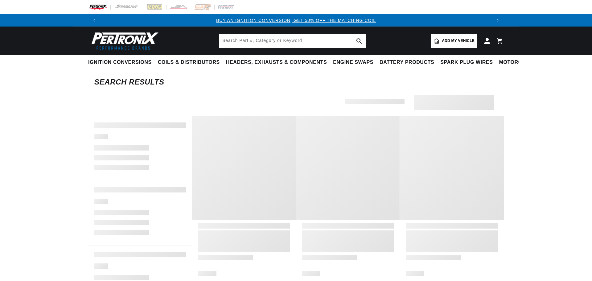 The image size is (592, 281). What do you see at coordinates (189, 62) in the screenshot?
I see `summary: Coils & Distributors` at bounding box center [189, 62].